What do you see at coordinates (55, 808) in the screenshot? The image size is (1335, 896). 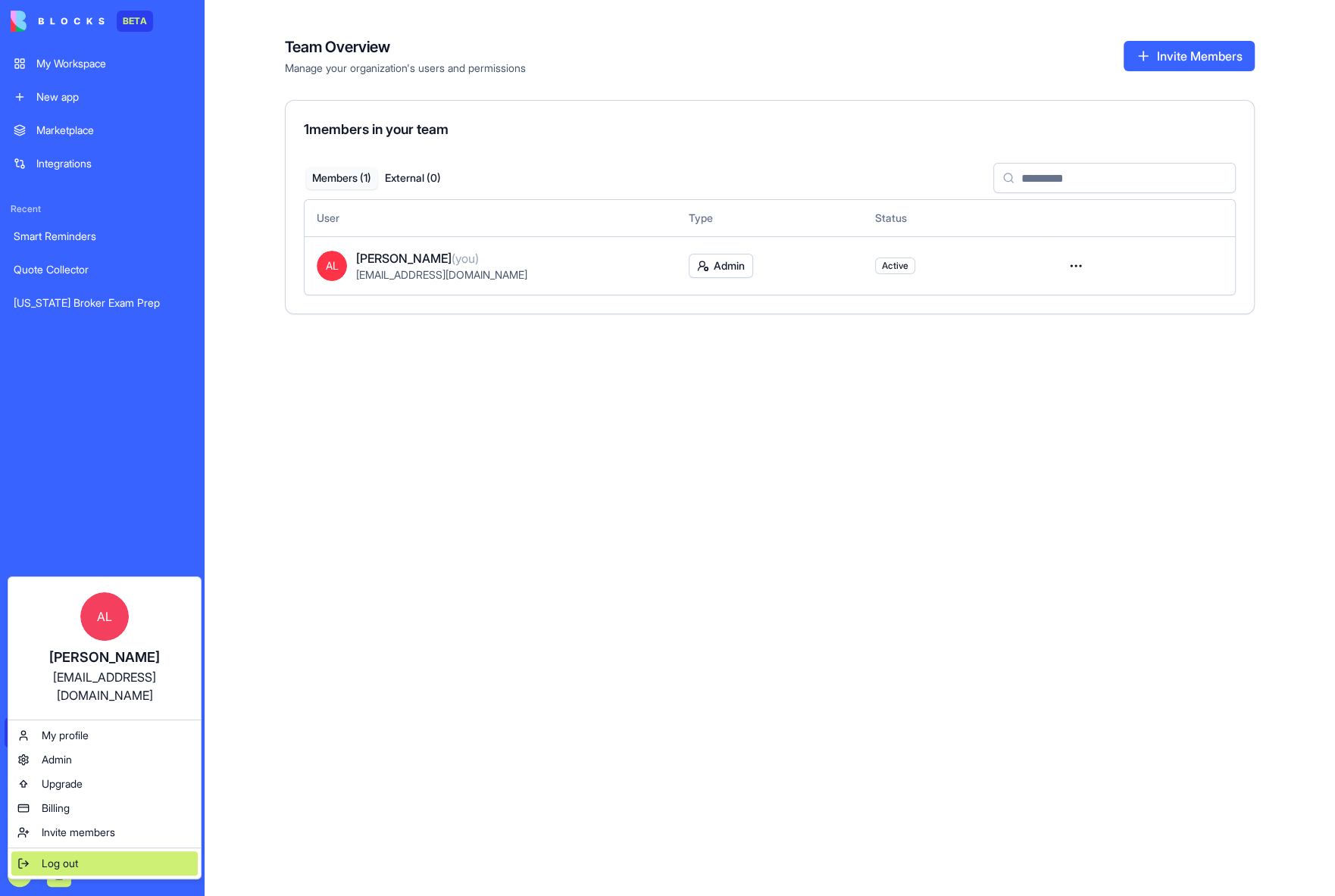 I see `span: Billing` at bounding box center [55, 808].